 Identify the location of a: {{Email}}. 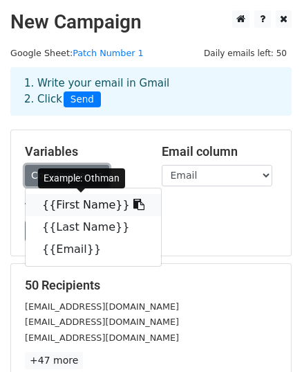
(93, 249).